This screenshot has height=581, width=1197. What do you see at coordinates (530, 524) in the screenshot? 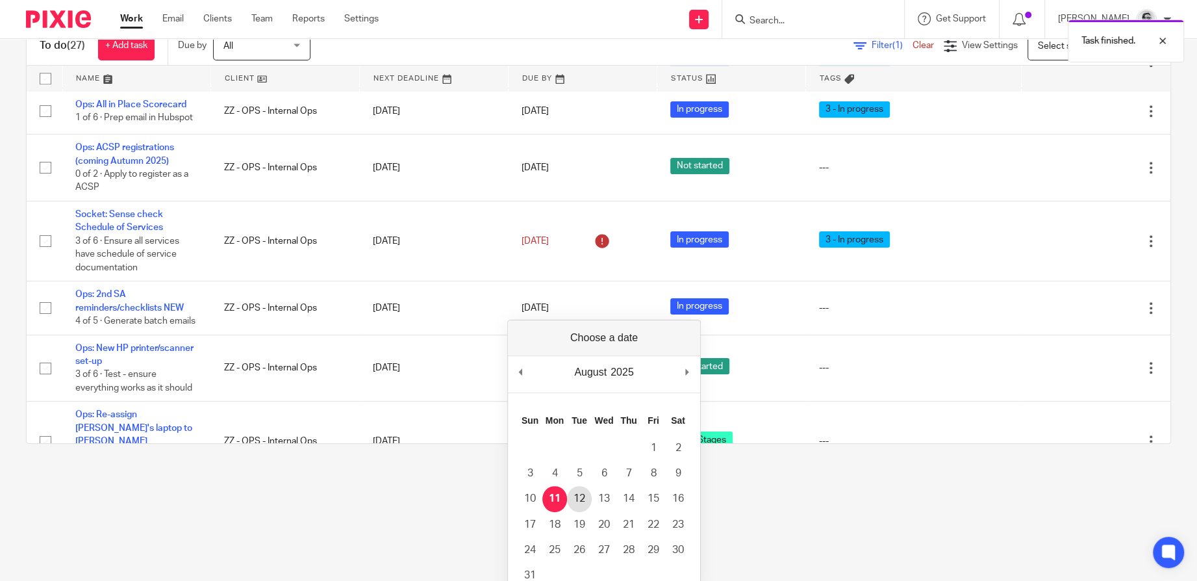
I see `button: 17` at bounding box center [530, 524].